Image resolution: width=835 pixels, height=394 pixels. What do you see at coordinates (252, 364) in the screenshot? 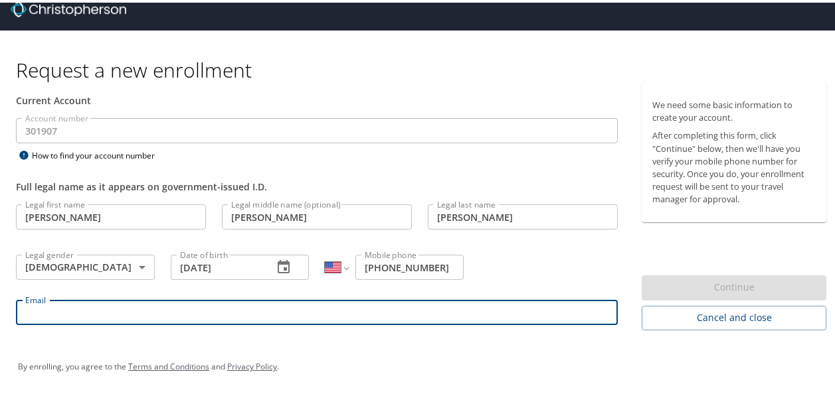
I see `a: Privacy Policy` at bounding box center [252, 364].